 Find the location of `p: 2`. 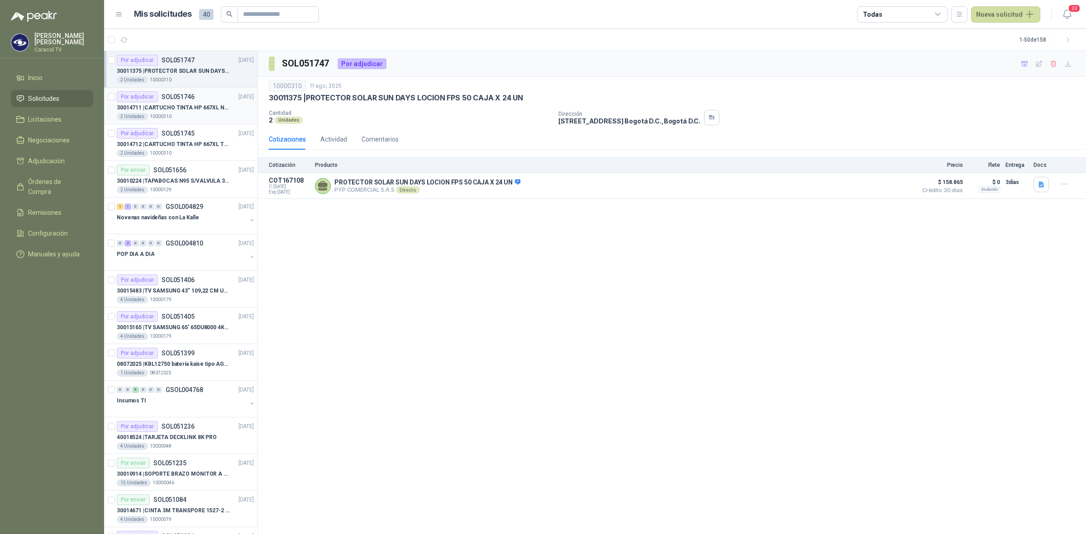

p: 2 is located at coordinates (271, 120).